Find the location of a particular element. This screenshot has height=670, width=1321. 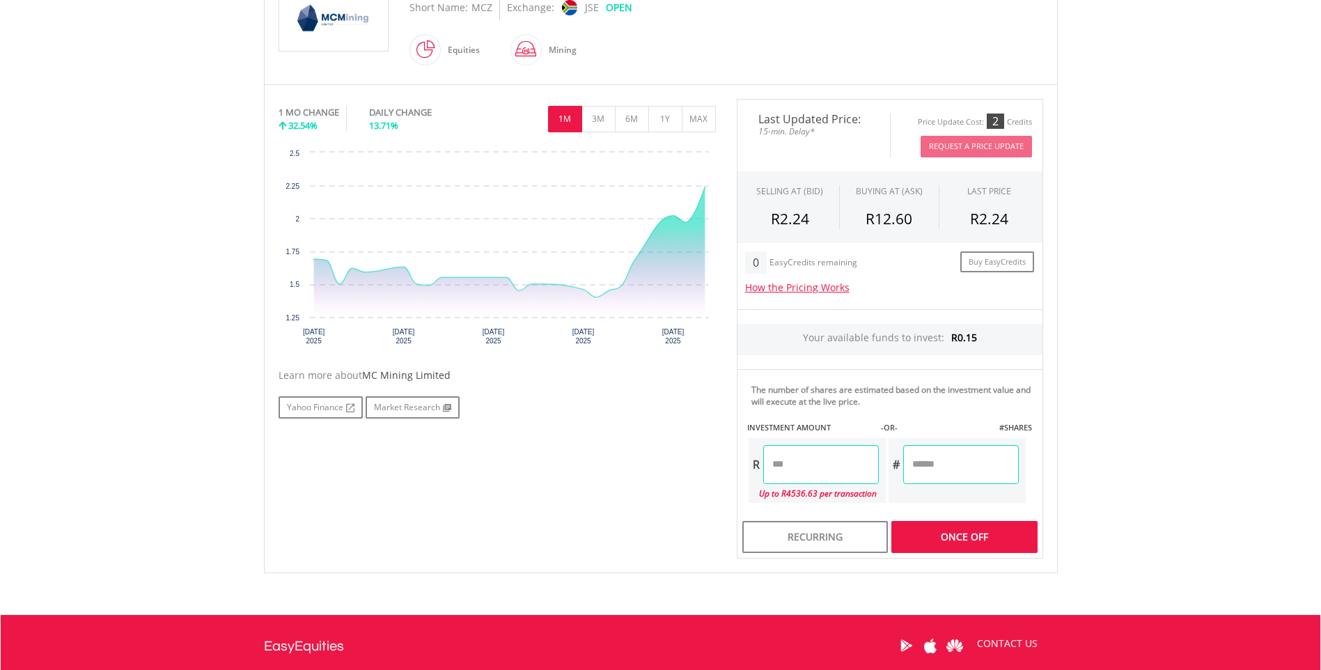

div: Credits is located at coordinates (1019, 122).